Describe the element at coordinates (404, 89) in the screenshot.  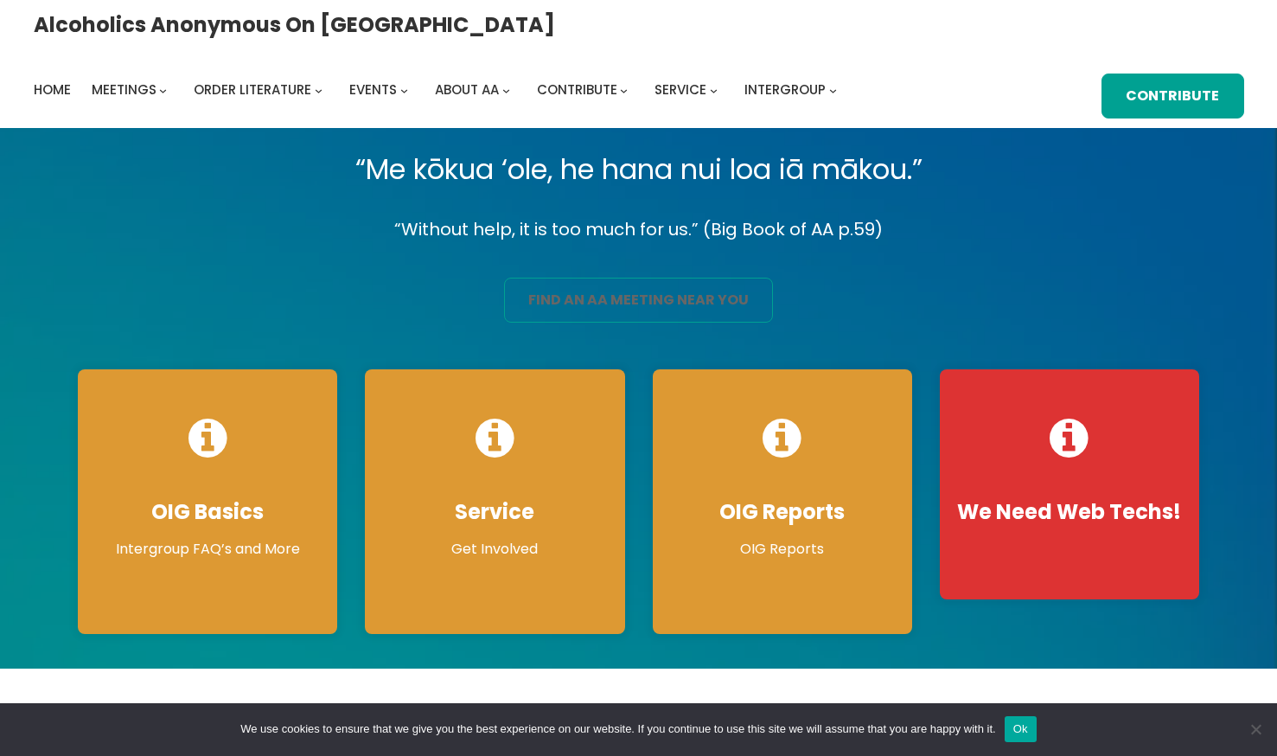
I see `button: Events submenu` at that location.